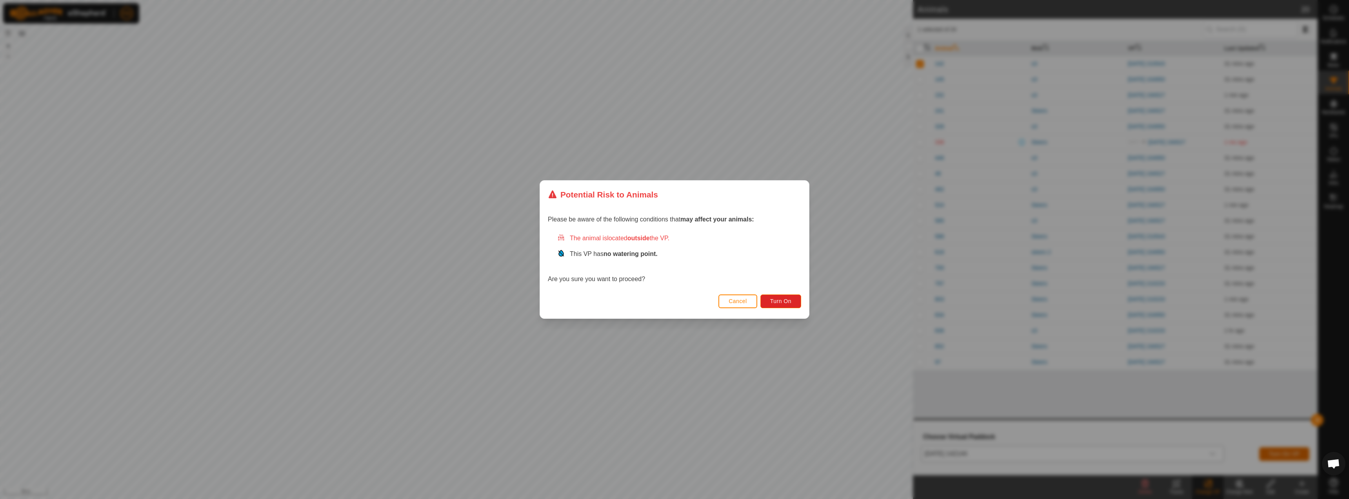  I want to click on strong: outside, so click(639, 238).